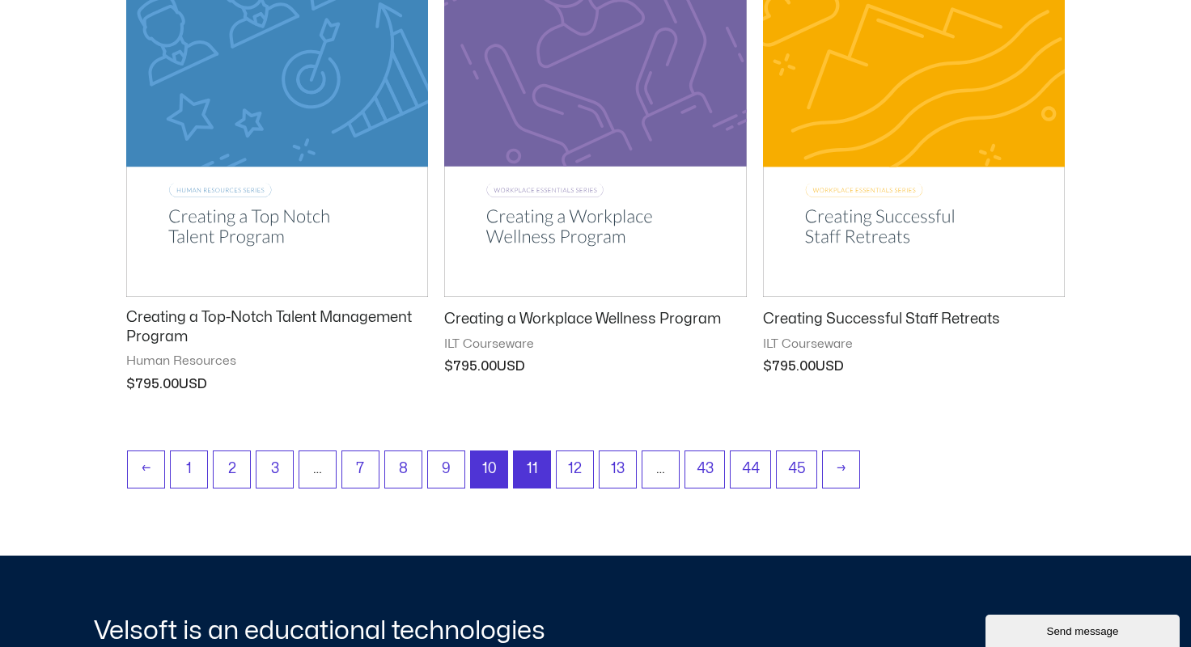 This screenshot has width=1191, height=647. Describe the element at coordinates (274, 469) in the screenshot. I see `a: Page 3` at that location.